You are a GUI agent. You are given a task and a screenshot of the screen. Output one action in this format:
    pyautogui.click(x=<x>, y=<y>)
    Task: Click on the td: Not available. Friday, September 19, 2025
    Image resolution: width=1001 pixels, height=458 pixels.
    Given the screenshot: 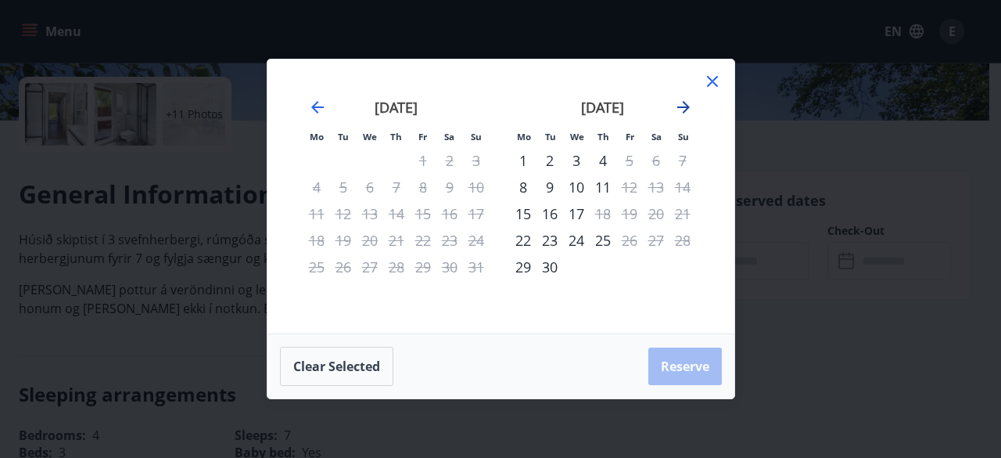 What is the action you would take?
    pyautogui.click(x=630, y=214)
    